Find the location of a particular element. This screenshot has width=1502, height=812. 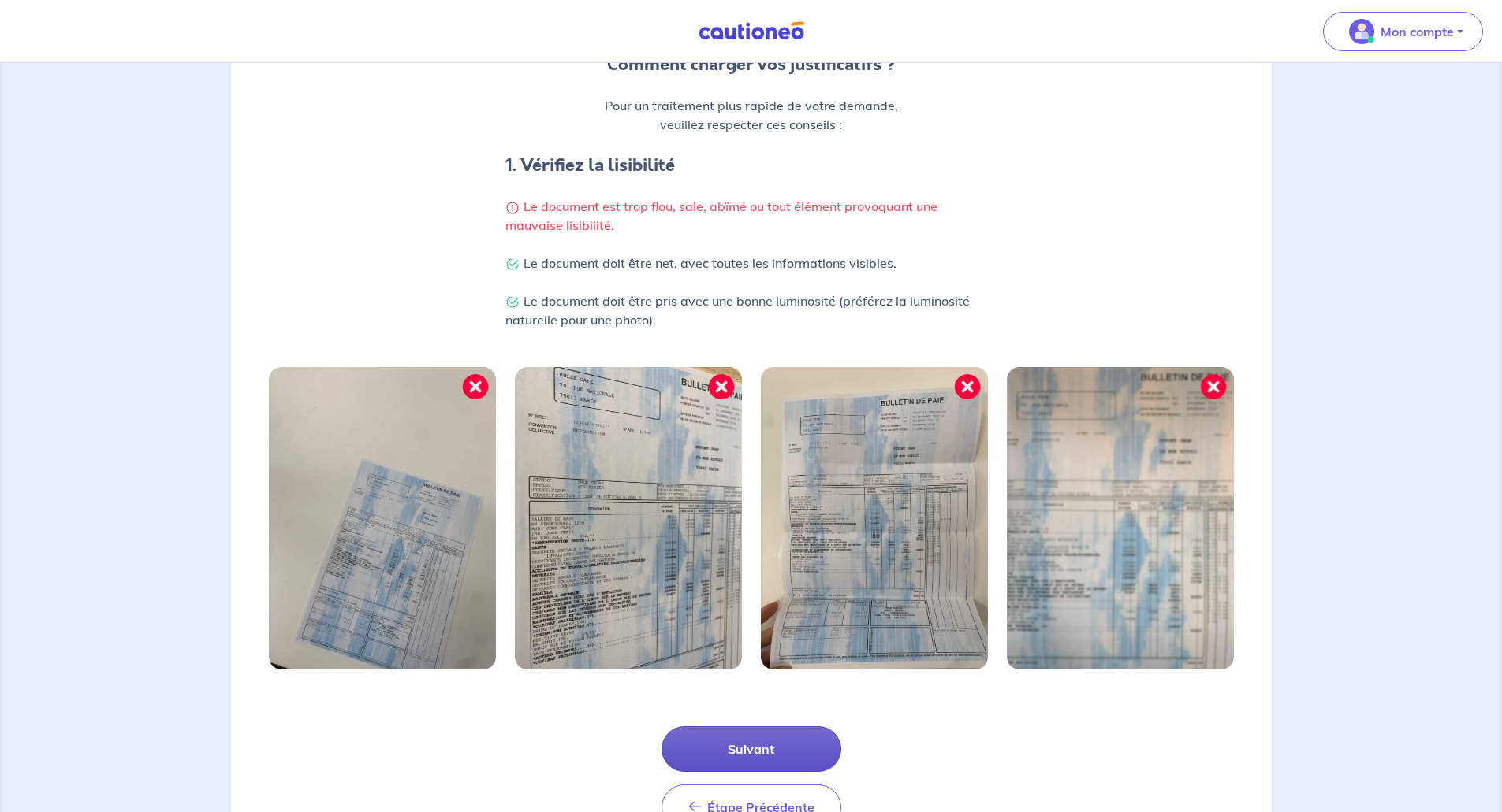

p: Le document doit être net, avec toutes les informations visibles. Le document doit être pris avec... is located at coordinates (751, 291).